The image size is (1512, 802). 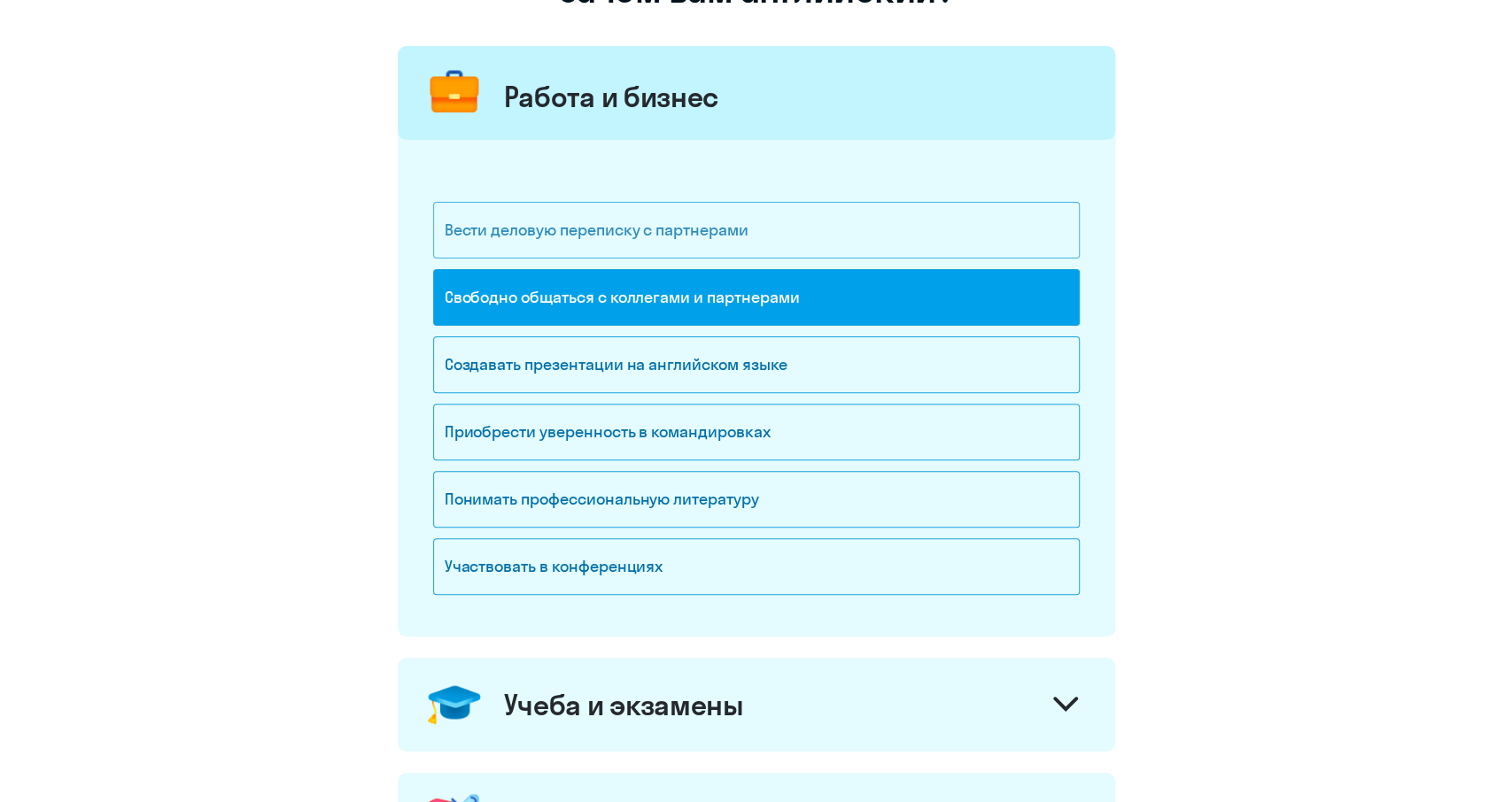 What do you see at coordinates (756, 432) in the screenshot?
I see `div: Приобрести уверенность в командировках` at bounding box center [756, 432].